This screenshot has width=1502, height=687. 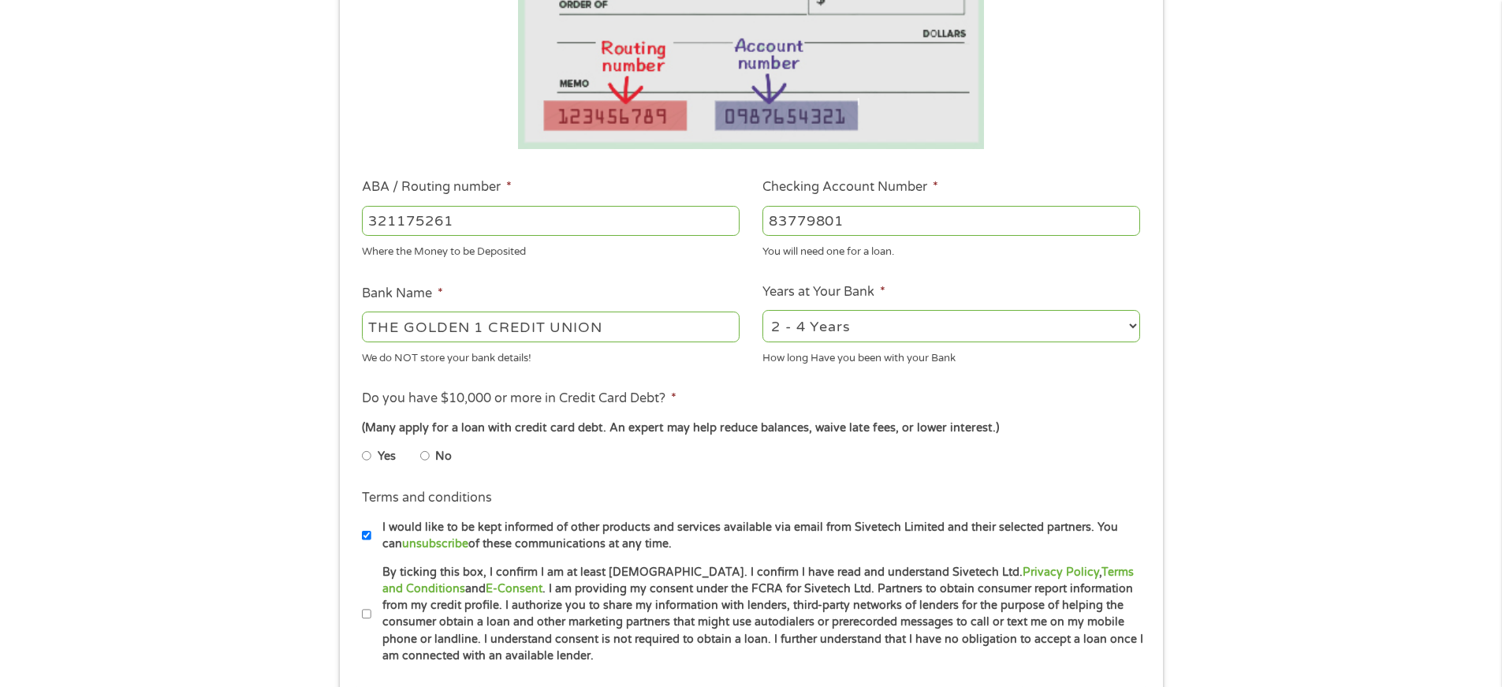 What do you see at coordinates (951, 355) in the screenshot?
I see `div: How long Have you been with your Bank` at bounding box center [951, 355].